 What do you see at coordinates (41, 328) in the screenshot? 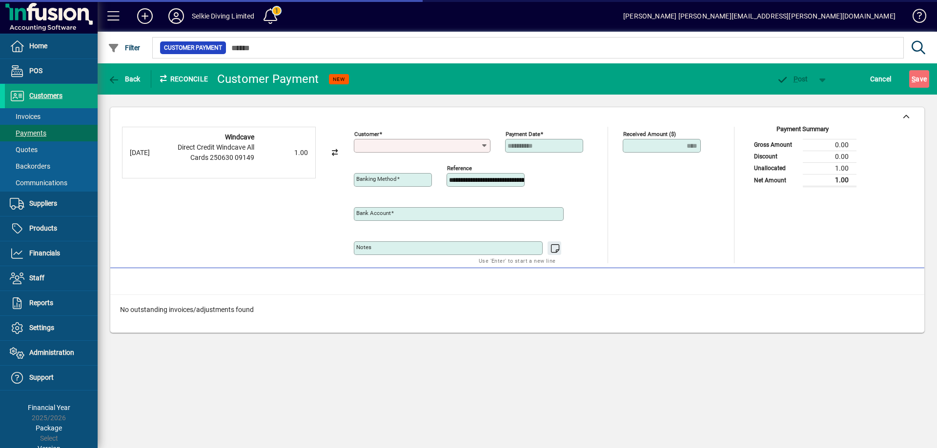
I see `span: Settings` at bounding box center [41, 328].